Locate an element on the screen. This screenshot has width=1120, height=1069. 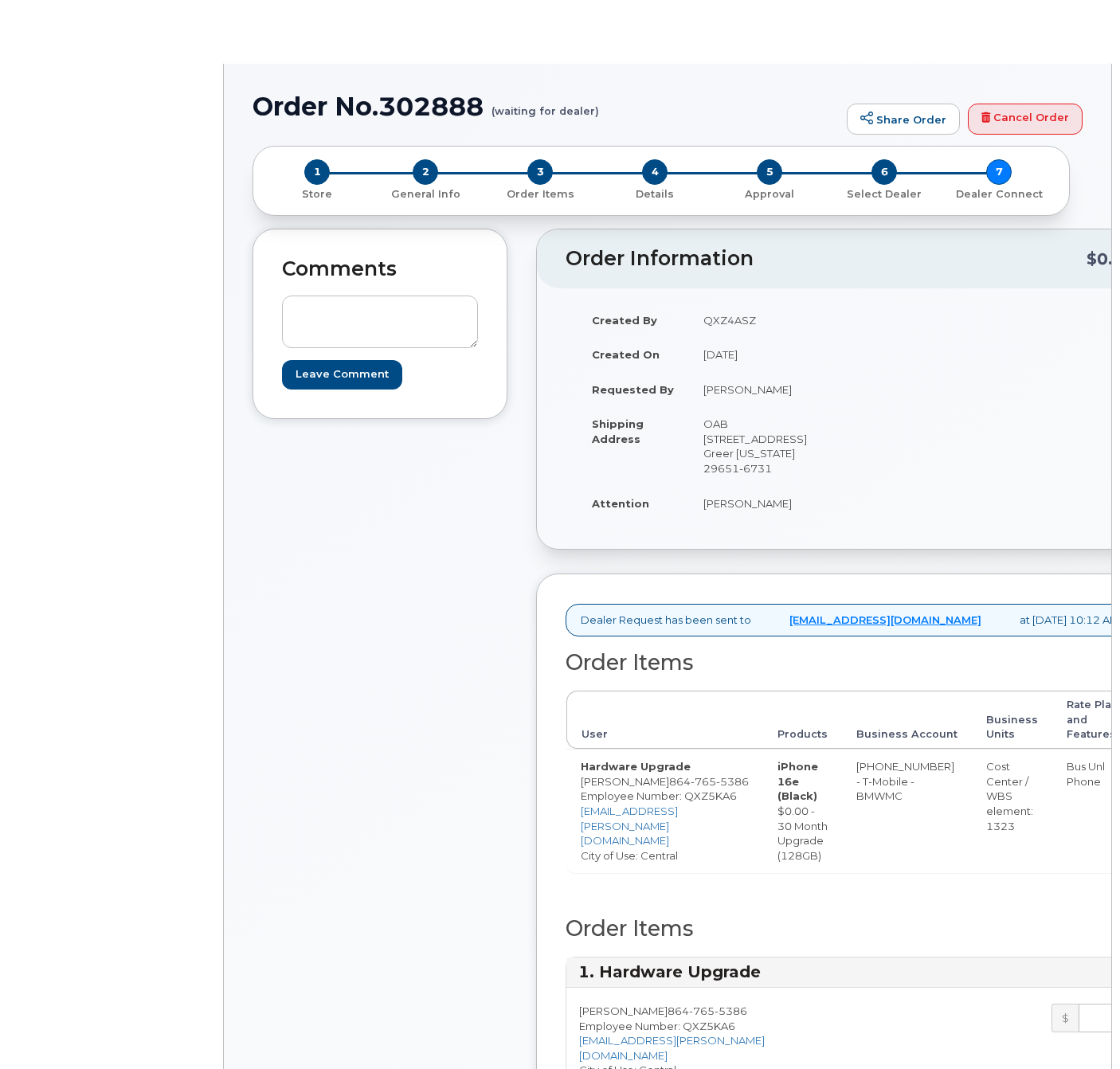
span: 2 is located at coordinates (426, 172).